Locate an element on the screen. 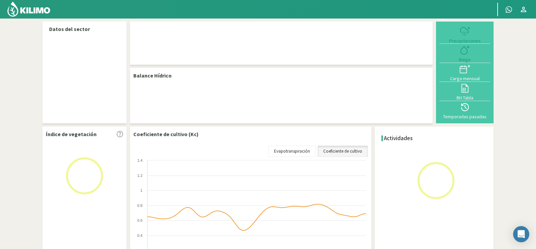 The height and width of the screenshot is (249, 536). text: 0.4 is located at coordinates (140, 235).